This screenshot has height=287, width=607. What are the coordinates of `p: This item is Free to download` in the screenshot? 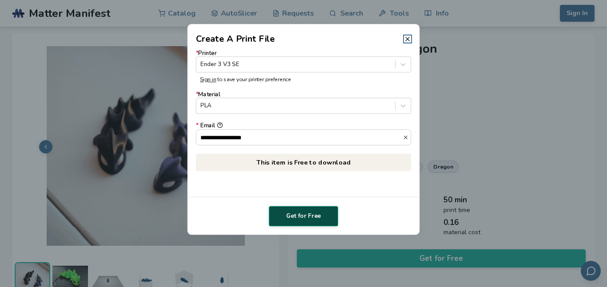 It's located at (303, 162).